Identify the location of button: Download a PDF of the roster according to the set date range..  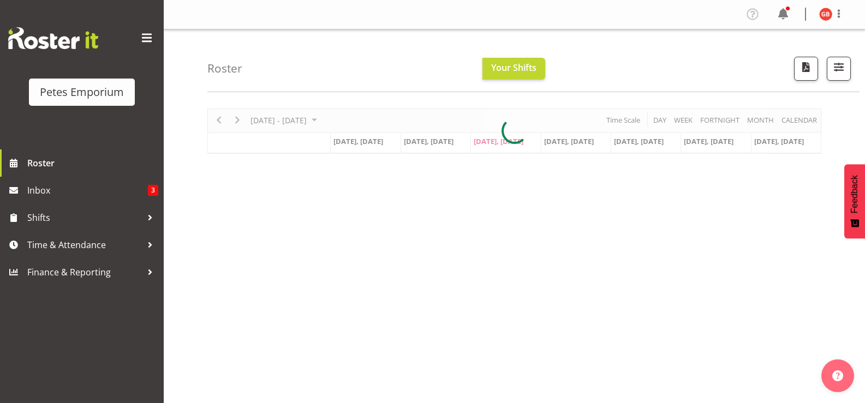
(806, 69).